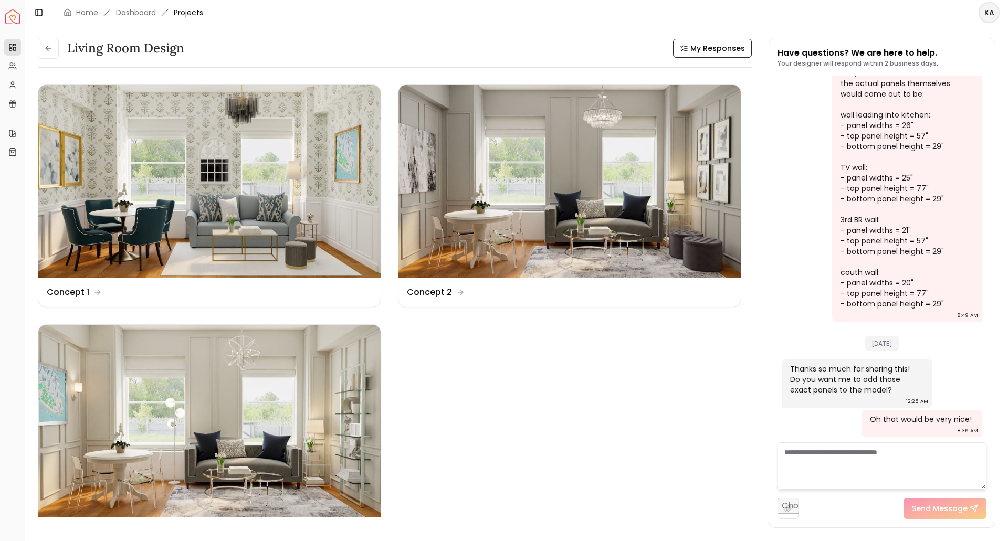 The width and height of the screenshot is (1008, 541). I want to click on a: Dashboard, so click(136, 13).